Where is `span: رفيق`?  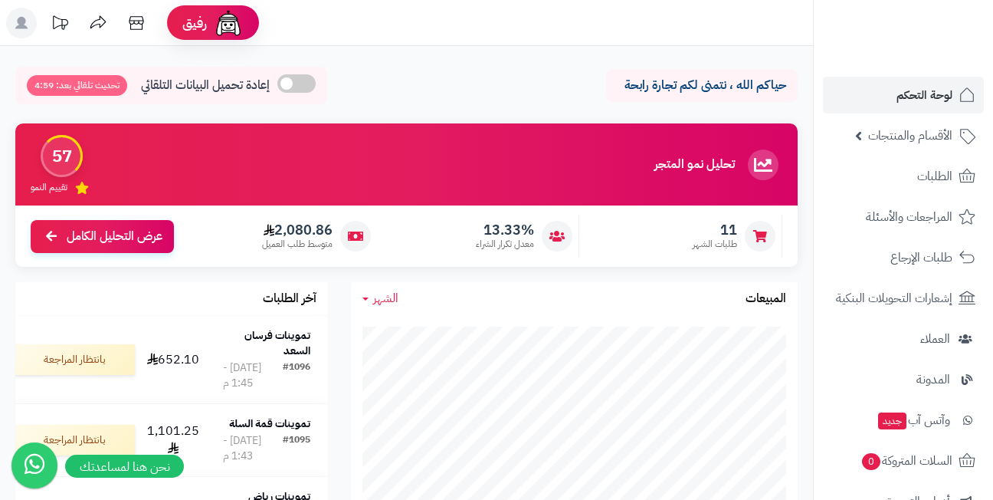
span: رفيق is located at coordinates (195, 23).